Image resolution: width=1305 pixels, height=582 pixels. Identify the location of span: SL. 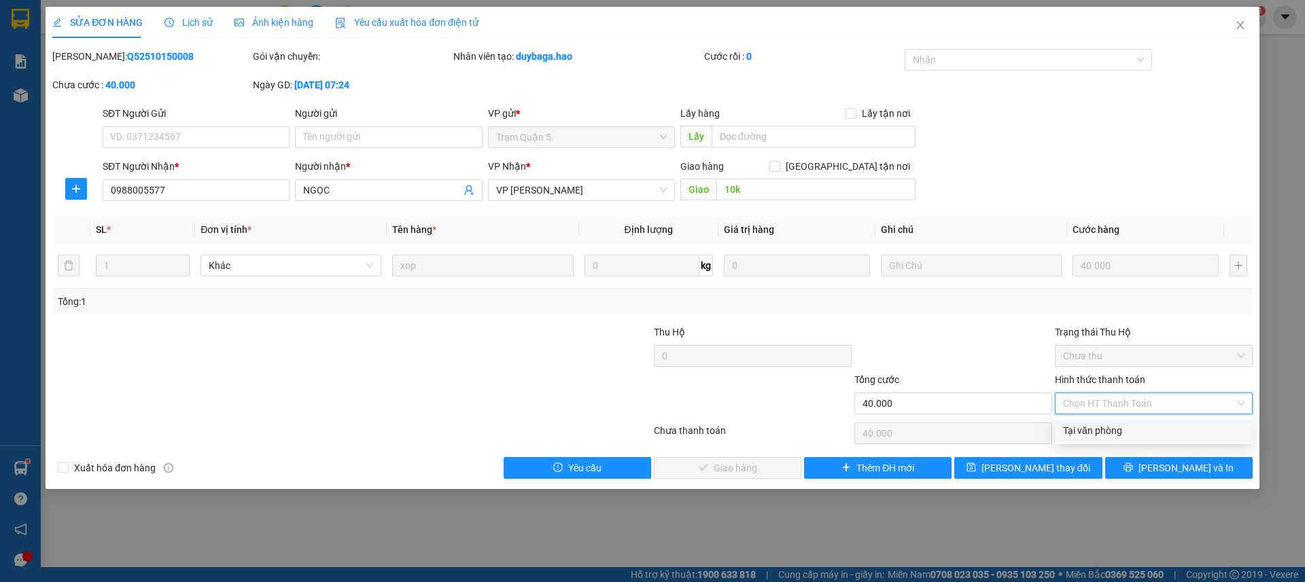
(101, 230).